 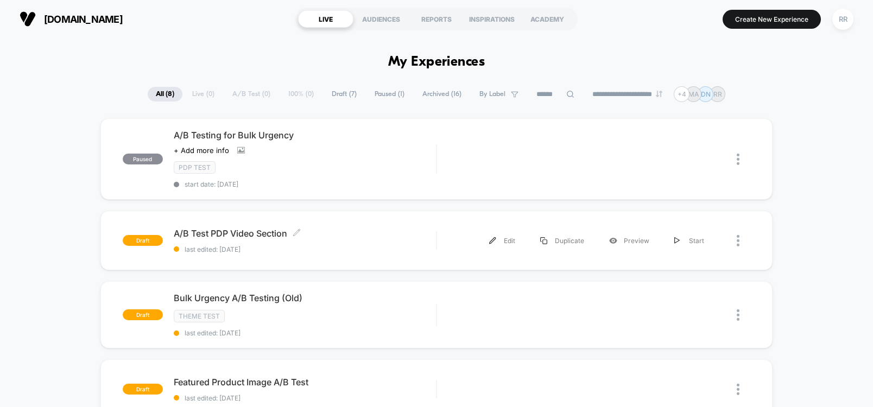 I want to click on div: Edit, so click(x=502, y=240).